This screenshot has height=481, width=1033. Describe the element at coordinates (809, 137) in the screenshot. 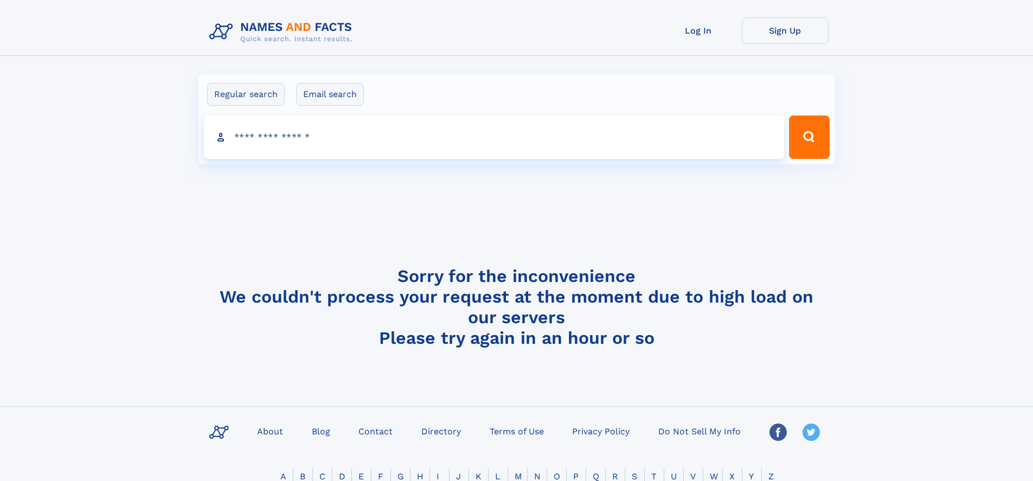

I see `button: Search Button` at that location.